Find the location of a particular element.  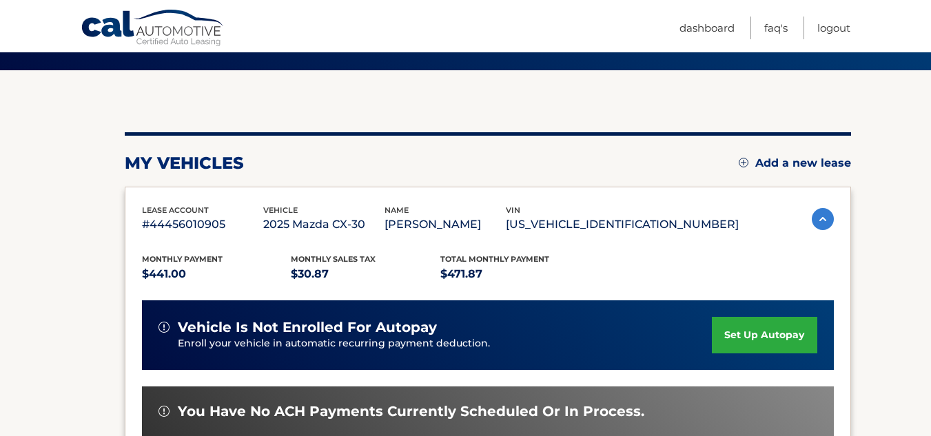

span: lease account is located at coordinates (175, 210).